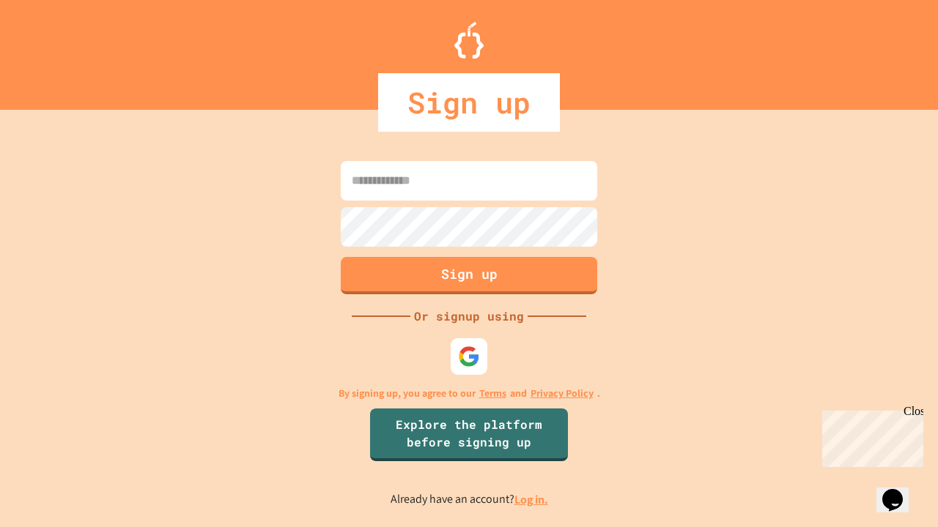 The image size is (938, 527). I want to click on a: Terms, so click(492, 393).